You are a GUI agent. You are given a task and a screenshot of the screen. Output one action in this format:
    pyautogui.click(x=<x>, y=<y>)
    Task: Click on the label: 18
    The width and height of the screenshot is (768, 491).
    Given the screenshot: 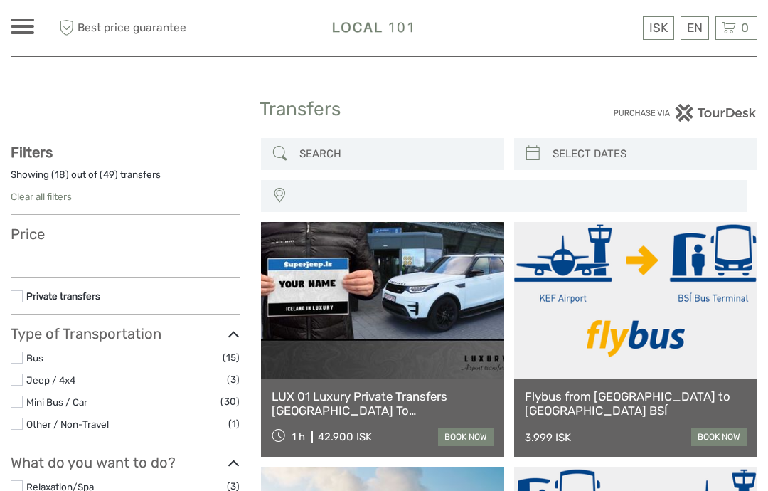 What is the action you would take?
    pyautogui.click(x=60, y=174)
    